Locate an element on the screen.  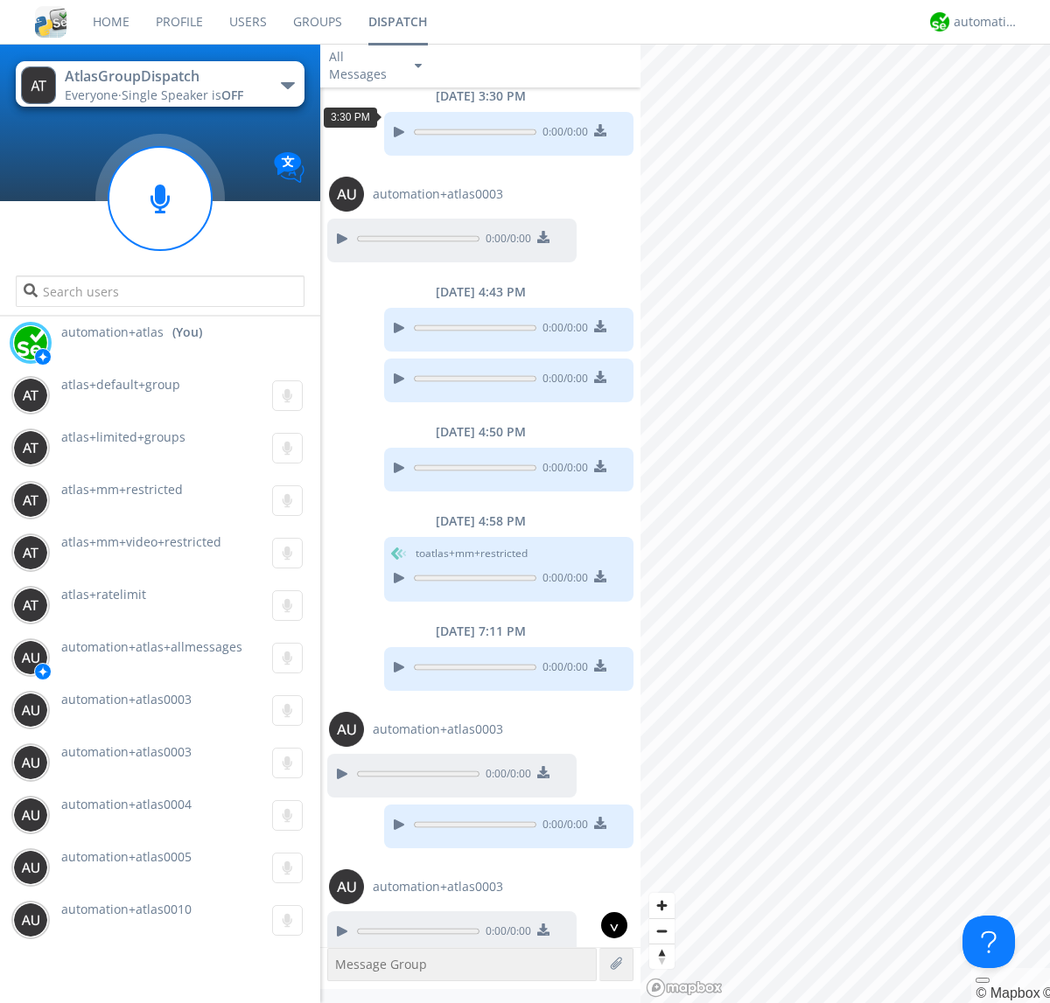
span: automation+atlas0005 is located at coordinates (126, 856).